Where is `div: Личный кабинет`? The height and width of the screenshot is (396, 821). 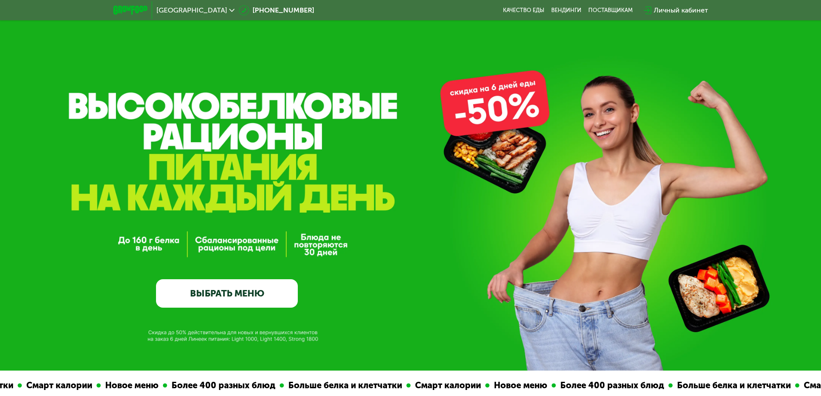
div: Личный кабинет is located at coordinates (681, 10).